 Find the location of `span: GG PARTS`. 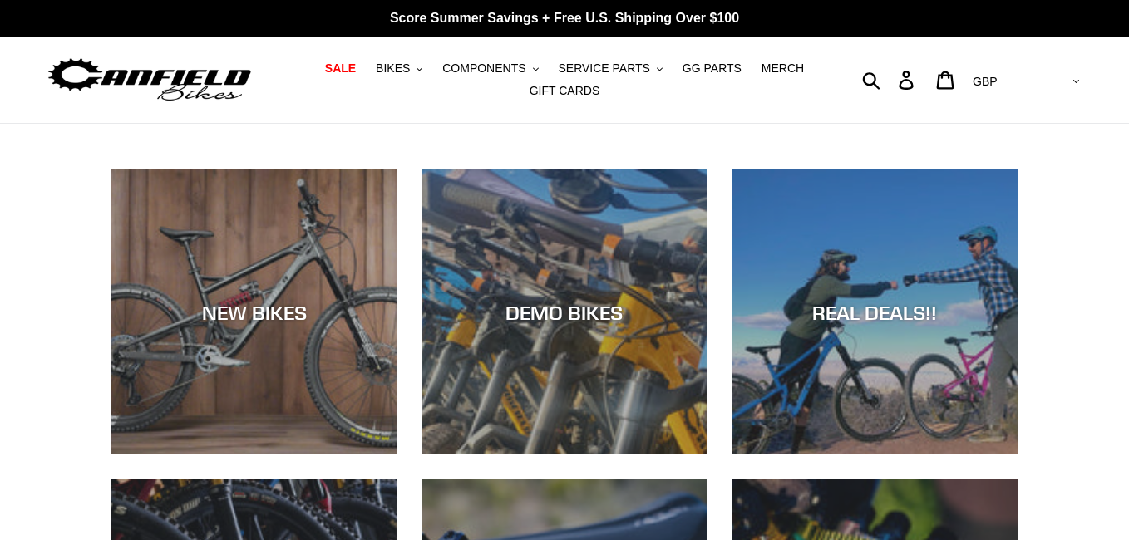

span: GG PARTS is located at coordinates (711, 68).